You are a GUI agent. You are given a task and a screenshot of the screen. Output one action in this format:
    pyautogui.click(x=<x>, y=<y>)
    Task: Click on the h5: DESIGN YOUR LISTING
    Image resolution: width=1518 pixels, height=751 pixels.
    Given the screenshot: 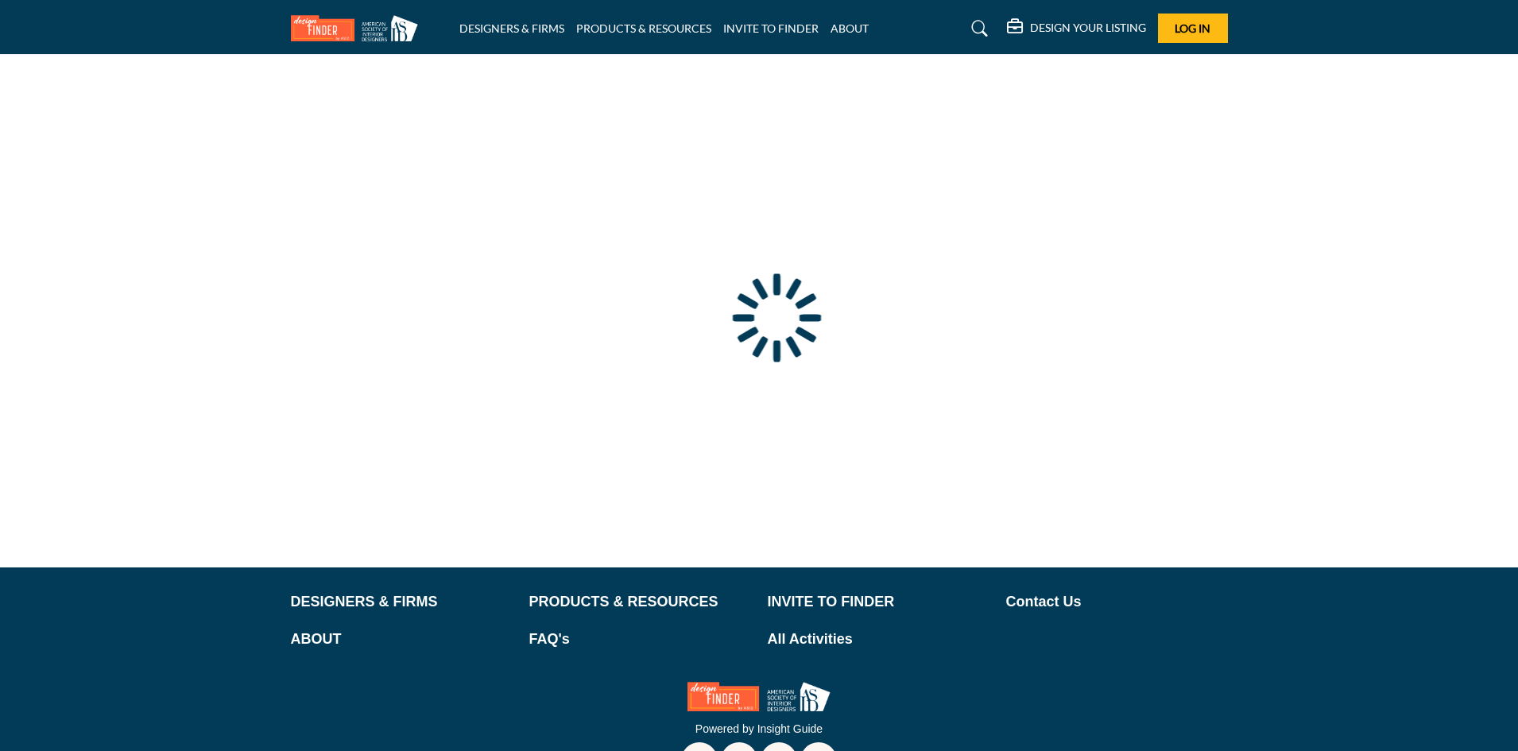 What is the action you would take?
    pyautogui.click(x=1088, y=28)
    